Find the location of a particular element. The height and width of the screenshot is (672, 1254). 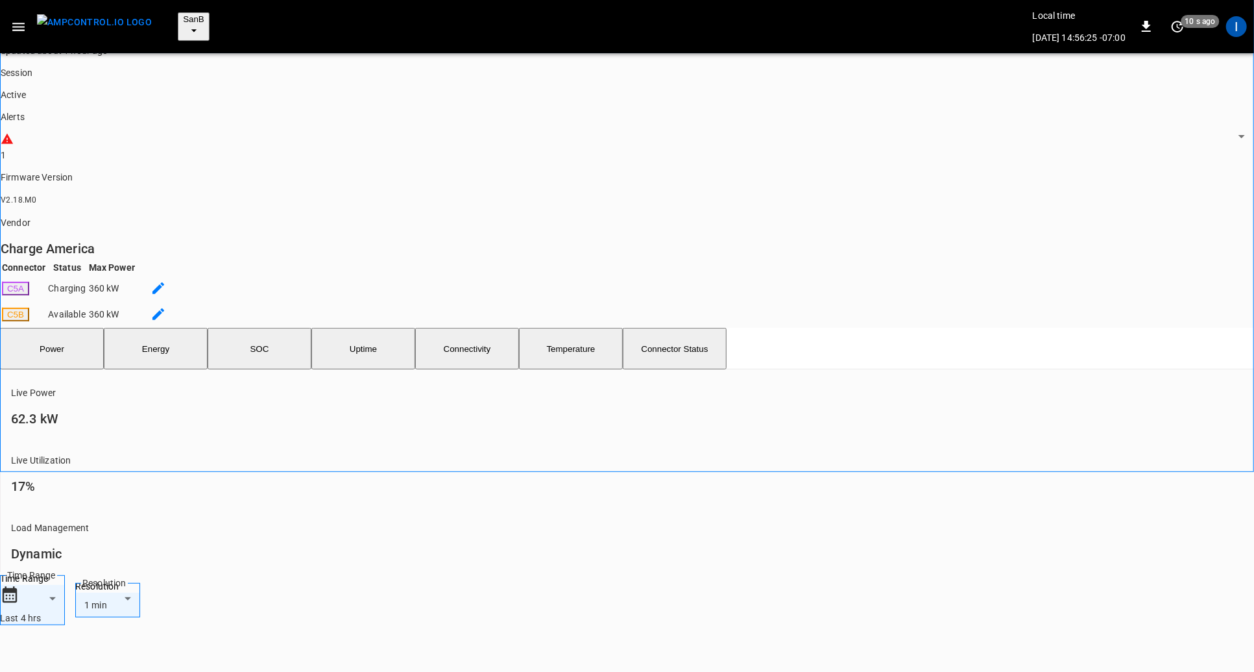

button: Connector Status is located at coordinates (675, 348).